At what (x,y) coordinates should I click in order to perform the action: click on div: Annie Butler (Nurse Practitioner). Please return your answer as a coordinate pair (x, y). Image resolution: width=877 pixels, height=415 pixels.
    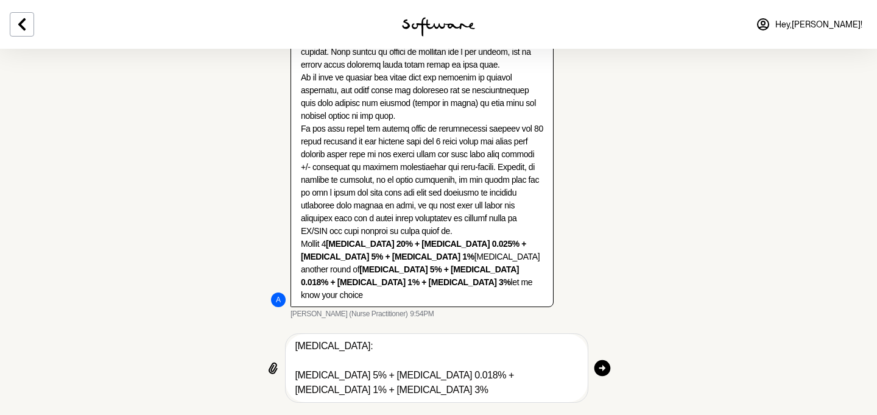
    Looking at the image, I should click on (278, 299).